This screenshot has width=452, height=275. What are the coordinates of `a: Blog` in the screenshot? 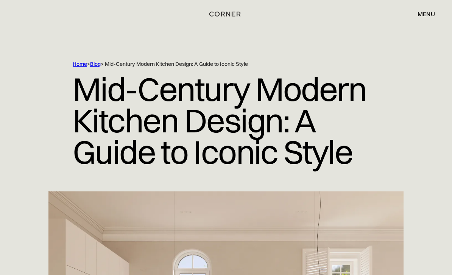 It's located at (95, 64).